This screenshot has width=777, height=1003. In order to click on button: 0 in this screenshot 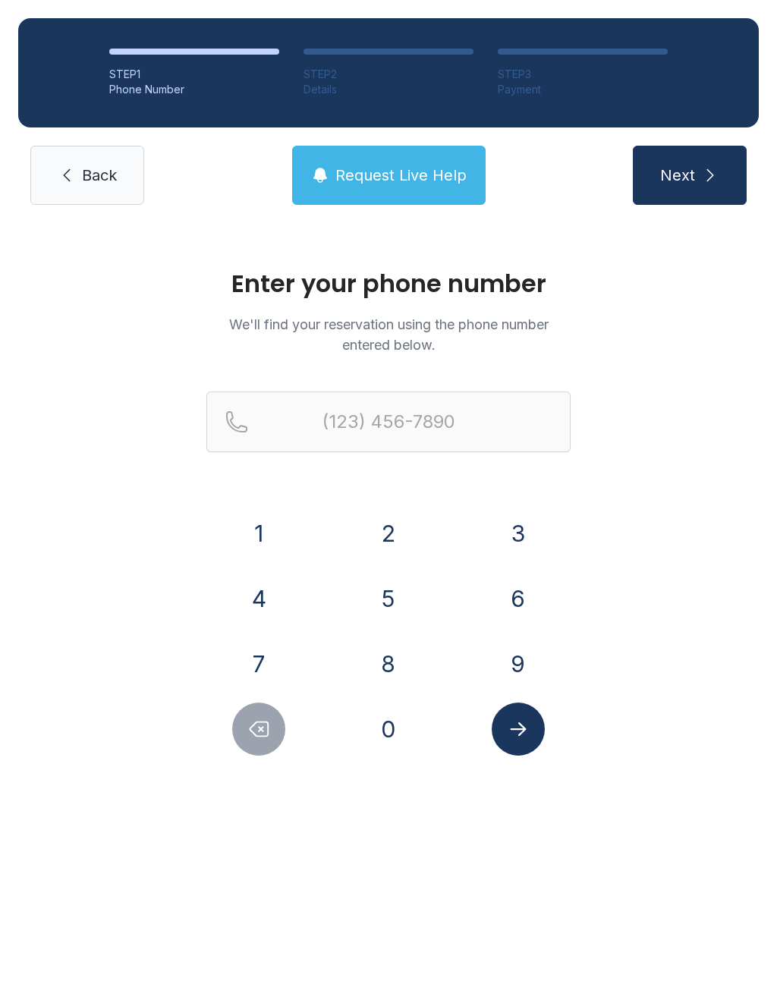, I will do `click(388, 729)`.